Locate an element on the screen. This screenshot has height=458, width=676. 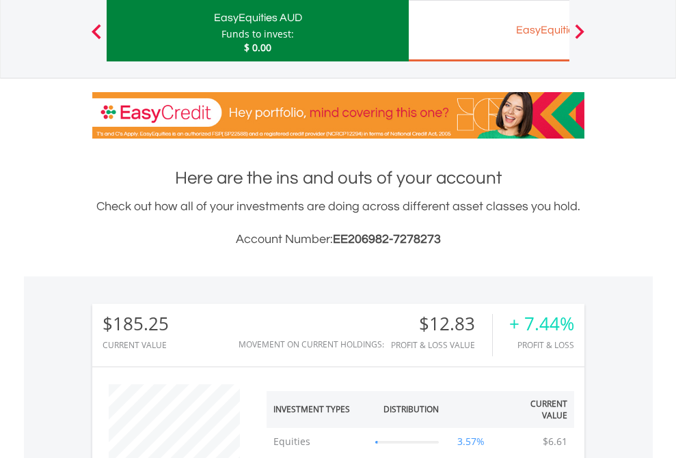
div: Movement on Current Holdings: is located at coordinates (311, 344).